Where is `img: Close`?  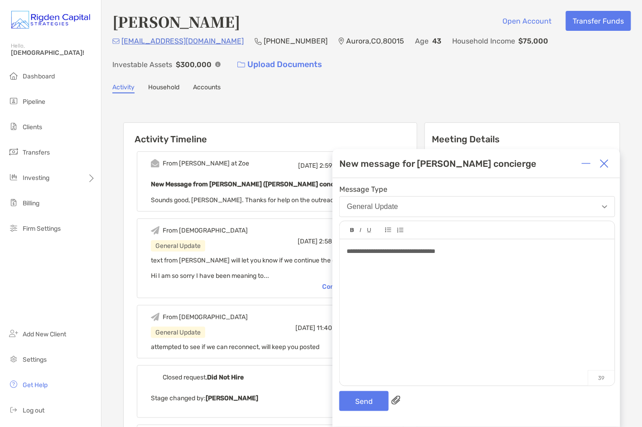
img: Close is located at coordinates (604, 164).